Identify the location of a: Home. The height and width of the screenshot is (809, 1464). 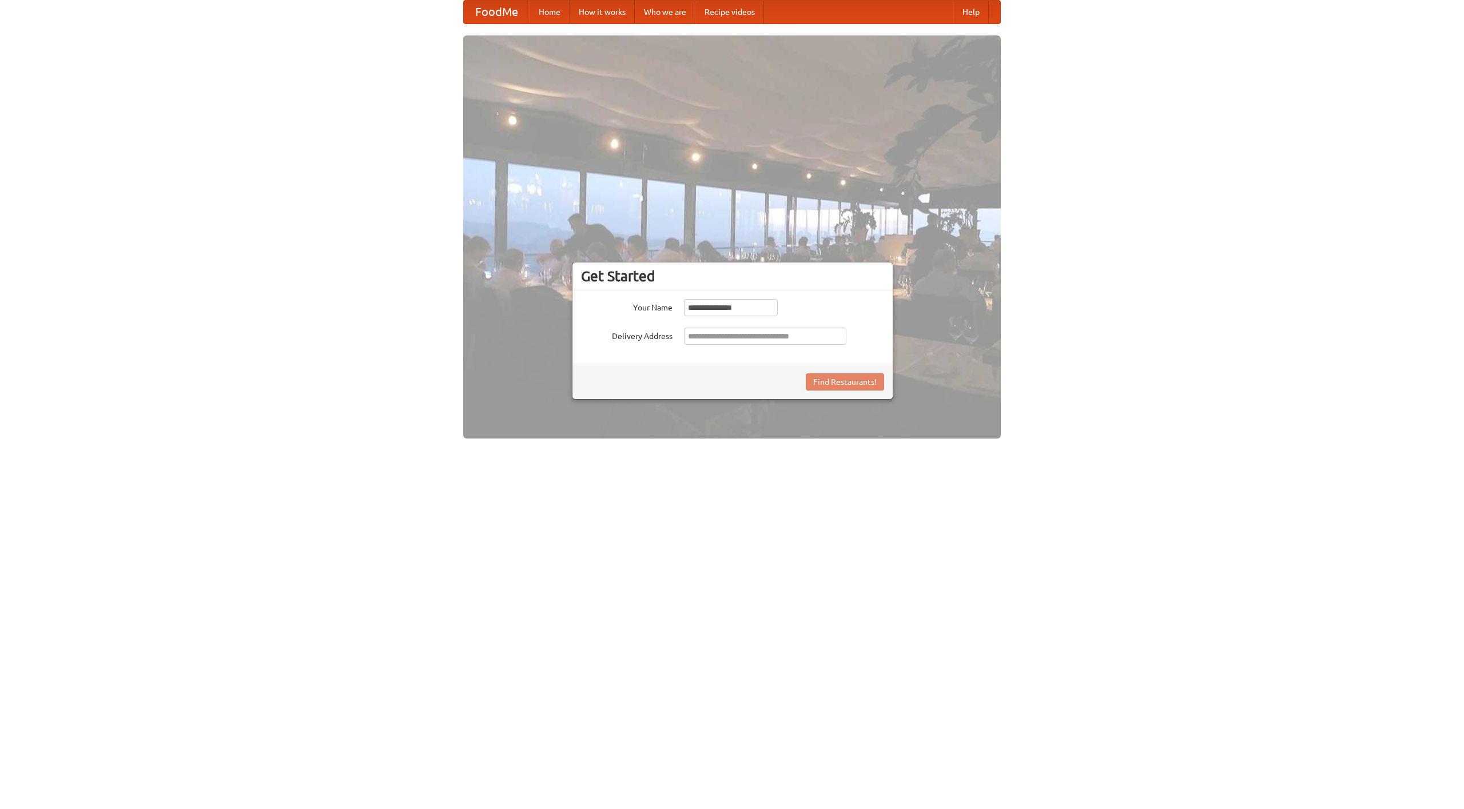
(550, 12).